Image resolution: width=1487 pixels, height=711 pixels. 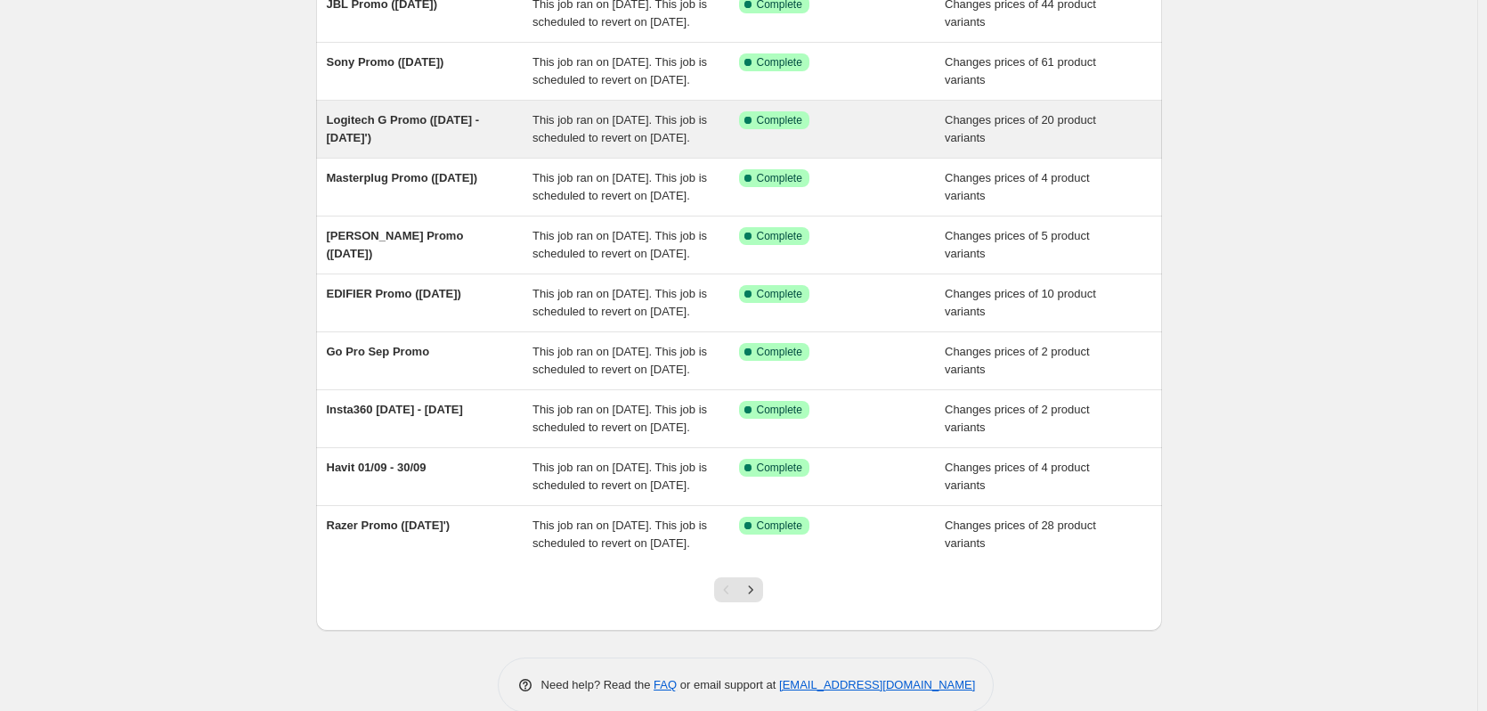 I want to click on span: Changes prices of 28 product variants, so click(x=1020, y=533).